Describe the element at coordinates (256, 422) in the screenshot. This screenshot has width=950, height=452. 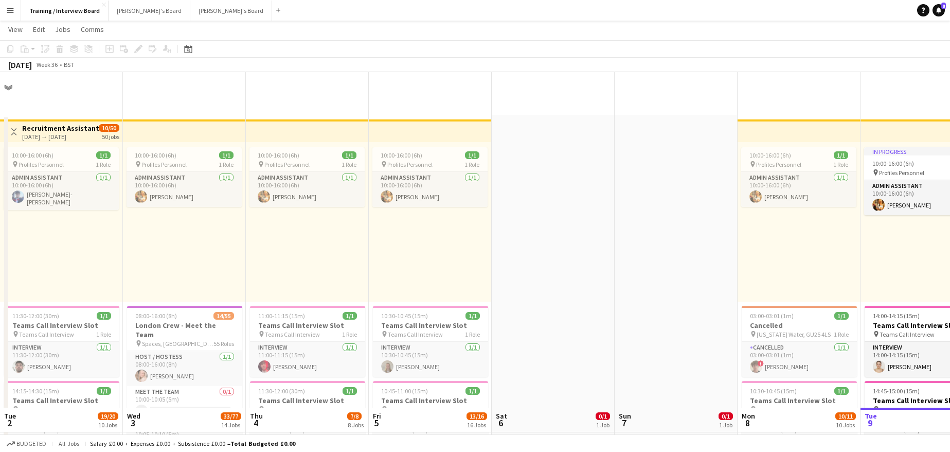
I see `span: 4` at that location.